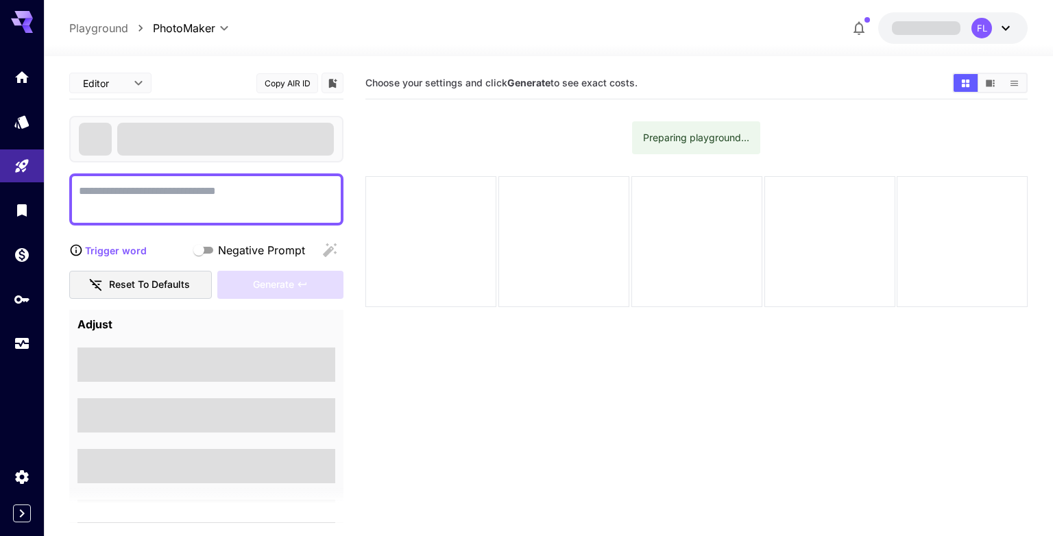 Image resolution: width=1053 pixels, height=536 pixels. I want to click on h4: Adjust, so click(206, 325).